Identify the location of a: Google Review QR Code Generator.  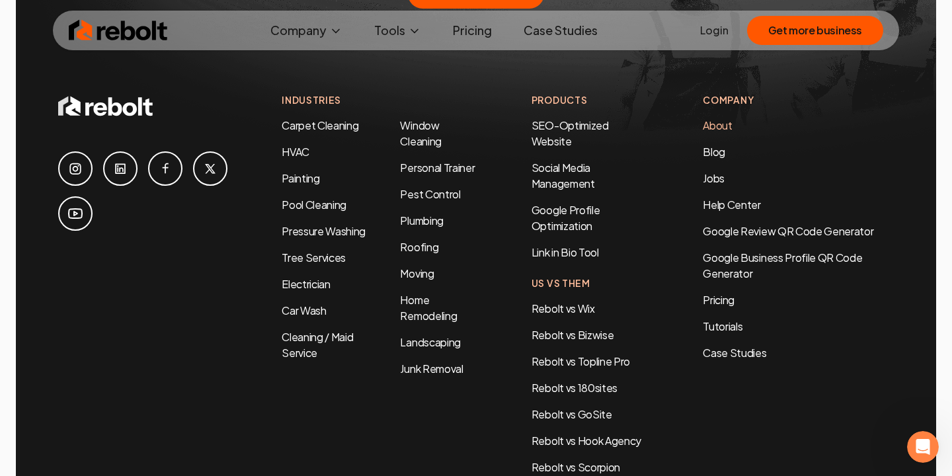
(788, 231).